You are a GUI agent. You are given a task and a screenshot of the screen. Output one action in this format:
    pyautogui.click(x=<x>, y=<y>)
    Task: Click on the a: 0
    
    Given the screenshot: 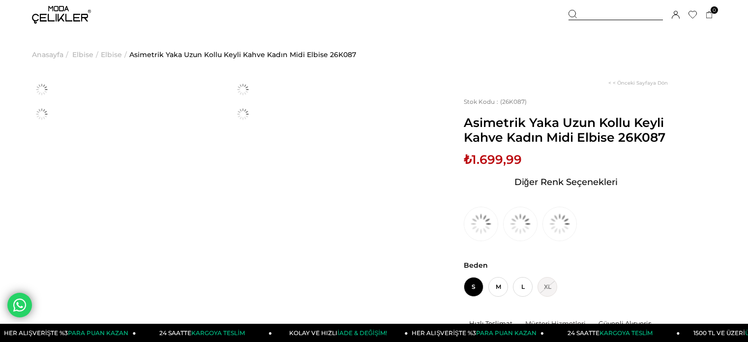 What is the action you would take?
    pyautogui.click(x=710, y=15)
    